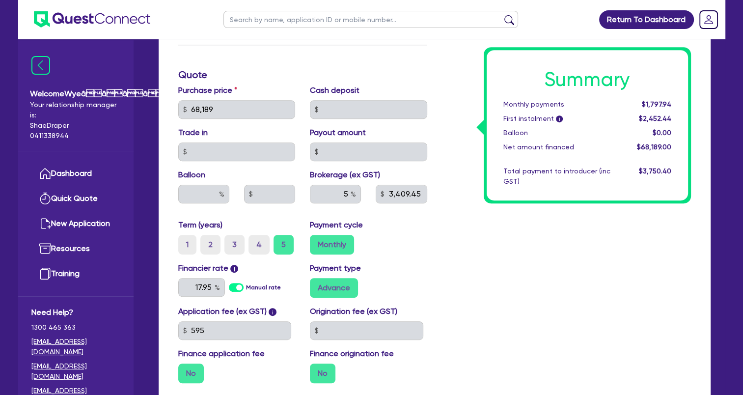 The image size is (743, 395). I want to click on div: Balloon, so click(557, 133).